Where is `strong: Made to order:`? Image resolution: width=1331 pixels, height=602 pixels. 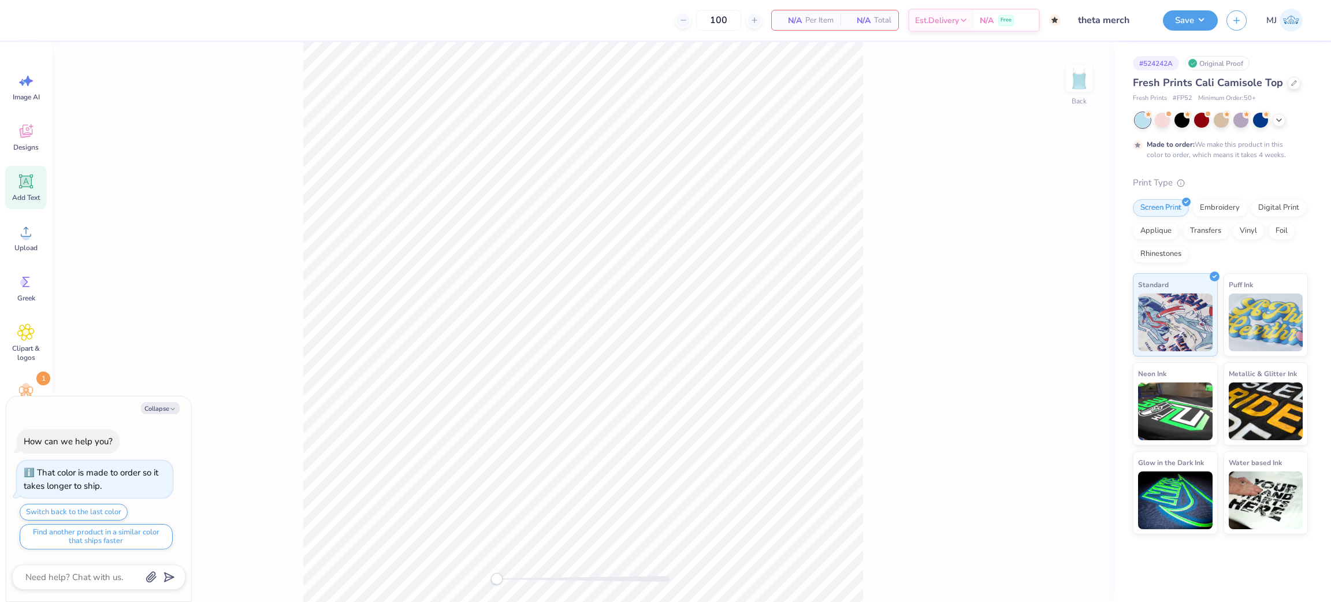 strong: Made to order: is located at coordinates (1171, 144).